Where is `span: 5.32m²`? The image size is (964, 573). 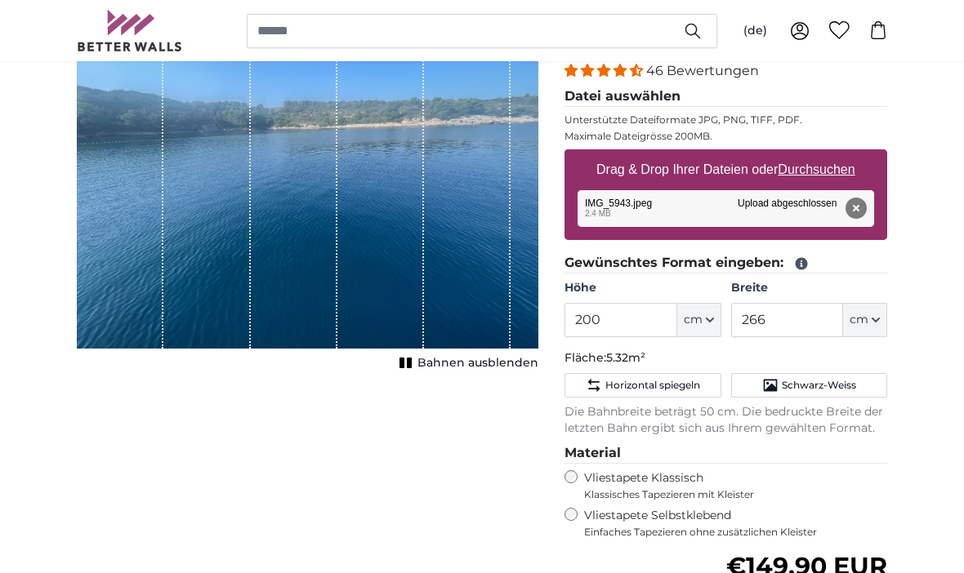
span: 5.32m² is located at coordinates (626, 359).